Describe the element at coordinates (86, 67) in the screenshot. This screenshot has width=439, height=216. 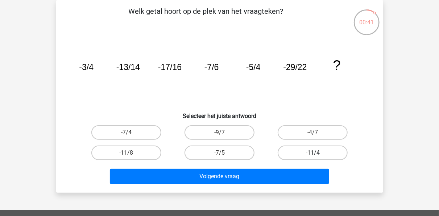
I see `tspan: -3/4` at that location.